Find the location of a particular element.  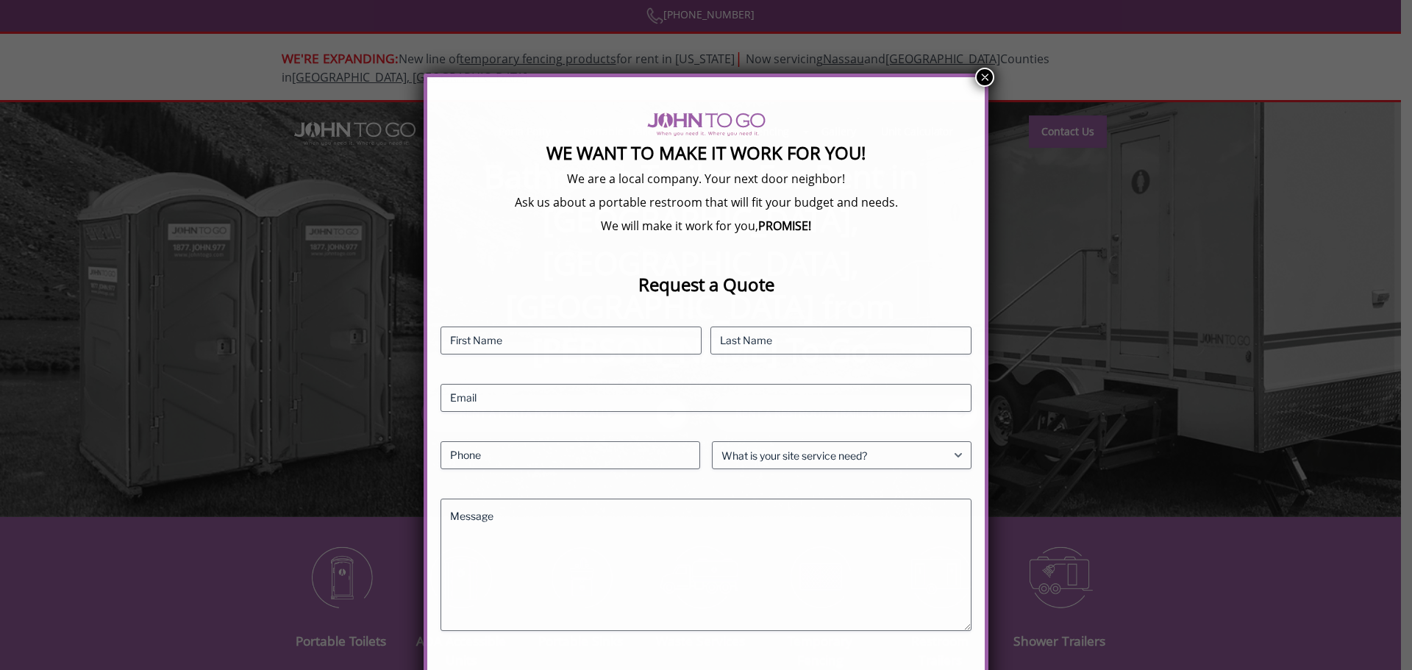

strong: Request a Quote is located at coordinates (706, 284).